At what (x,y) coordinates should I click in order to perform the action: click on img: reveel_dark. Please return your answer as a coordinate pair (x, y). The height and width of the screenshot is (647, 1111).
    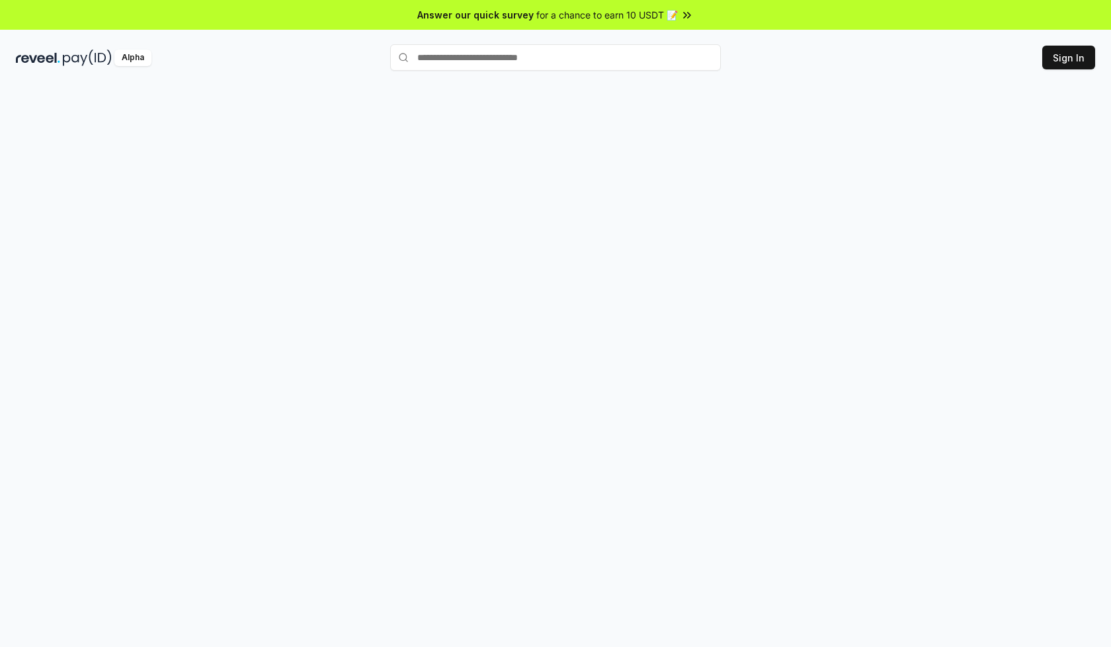
    Looking at the image, I should click on (38, 58).